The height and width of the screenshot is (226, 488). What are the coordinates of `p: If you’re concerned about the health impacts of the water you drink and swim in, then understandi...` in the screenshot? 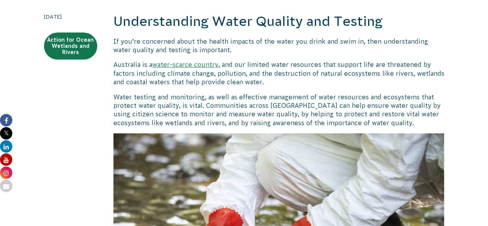 It's located at (279, 46).